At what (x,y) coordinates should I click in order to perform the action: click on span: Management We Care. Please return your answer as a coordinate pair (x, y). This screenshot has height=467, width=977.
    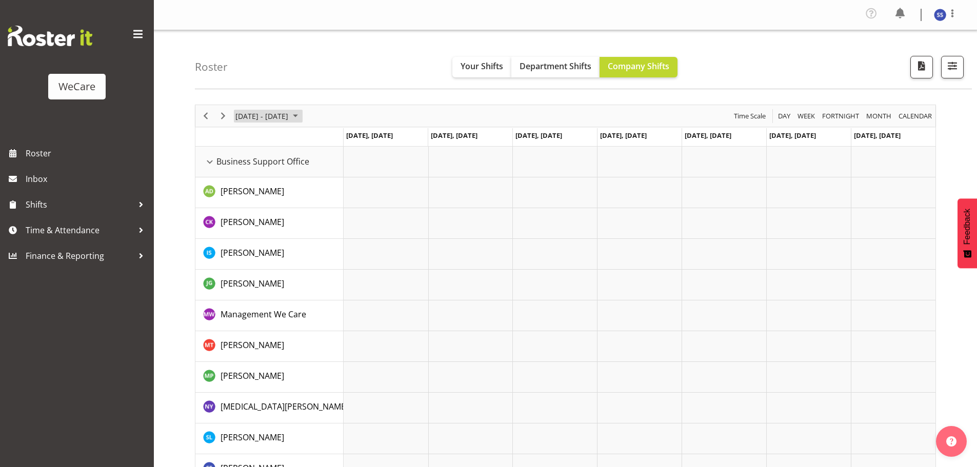
    Looking at the image, I should click on (263, 314).